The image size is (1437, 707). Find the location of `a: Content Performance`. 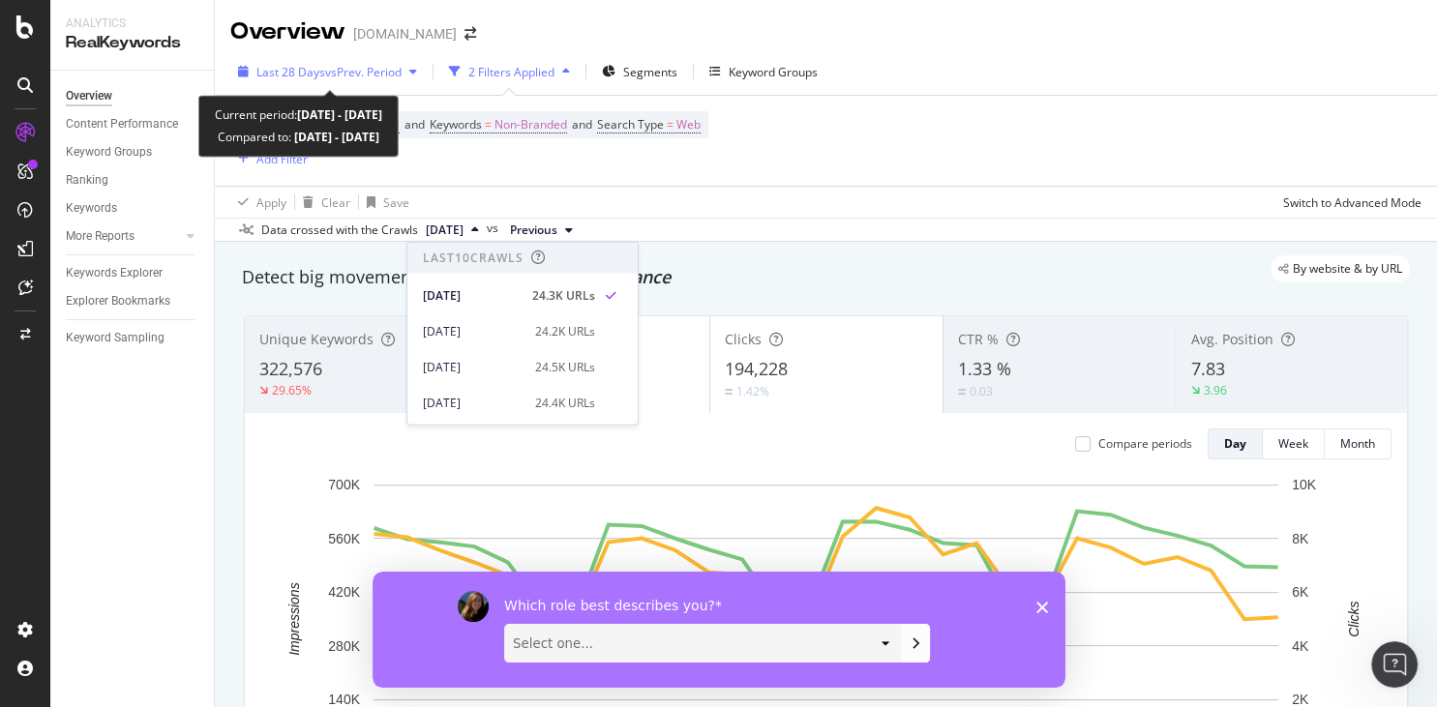

a: Content Performance is located at coordinates (133, 124).